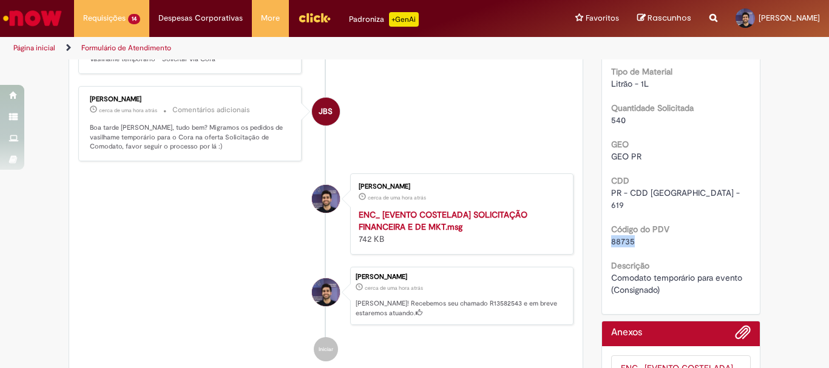 The width and height of the screenshot is (829, 368). Describe the element at coordinates (383, 19) in the screenshot. I see `div: Padroniza` at that location.